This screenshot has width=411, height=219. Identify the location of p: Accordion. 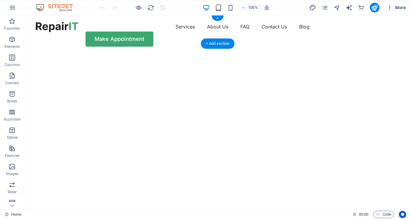
(12, 119).